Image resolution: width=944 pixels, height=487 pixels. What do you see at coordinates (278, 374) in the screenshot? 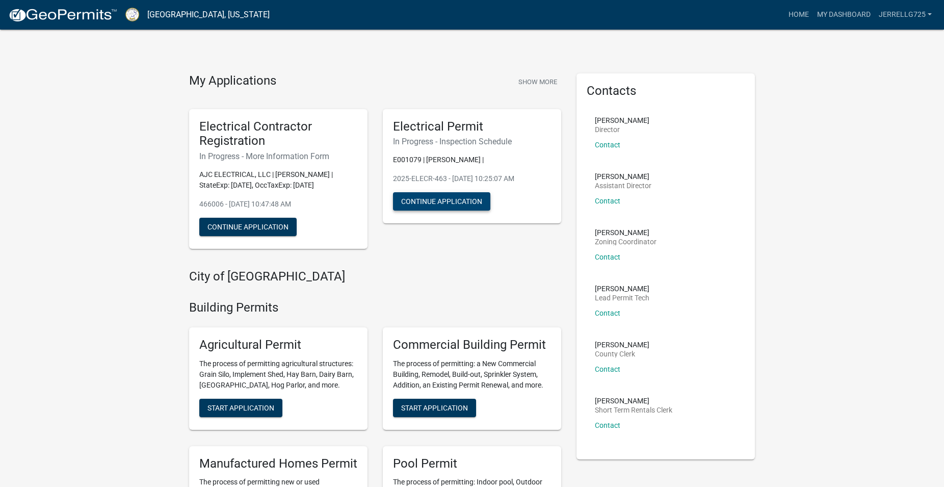
I see `p: The process of permitting agricultural structures: Grain Silo, Implement Shed, Hay Barn, Dairy Ba...` at bounding box center [278, 374].